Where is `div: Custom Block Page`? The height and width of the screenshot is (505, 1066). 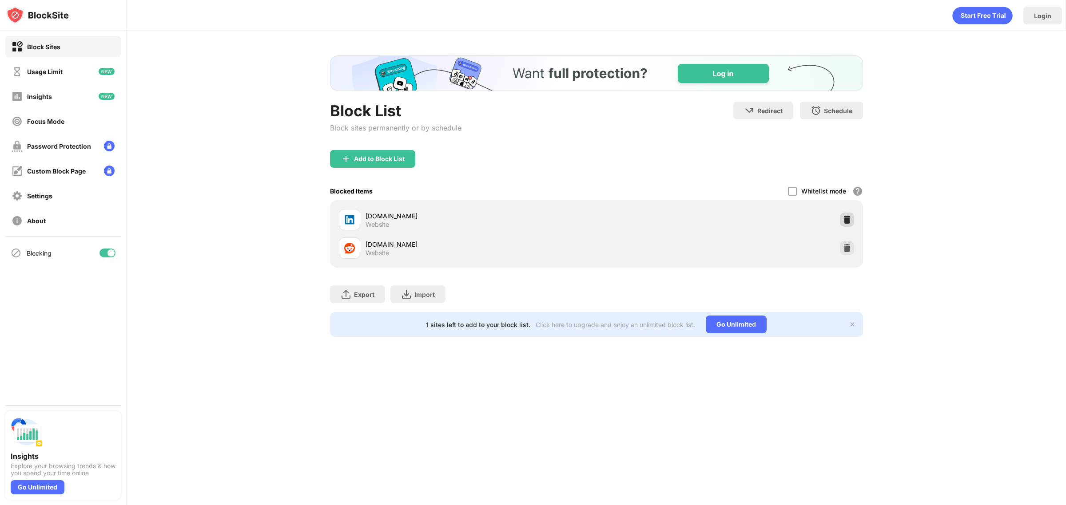
div: Custom Block Page is located at coordinates (56, 171).